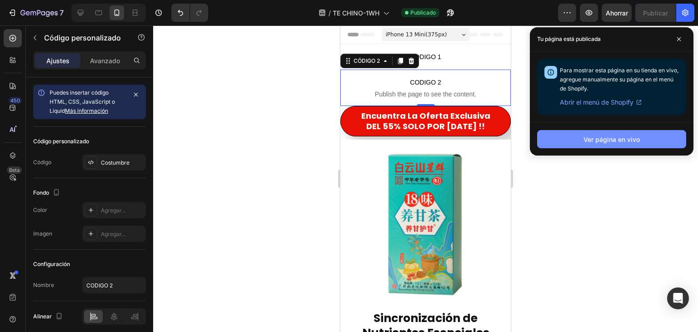  I want to click on div: Abrir Intercom Messenger, so click(678, 298).